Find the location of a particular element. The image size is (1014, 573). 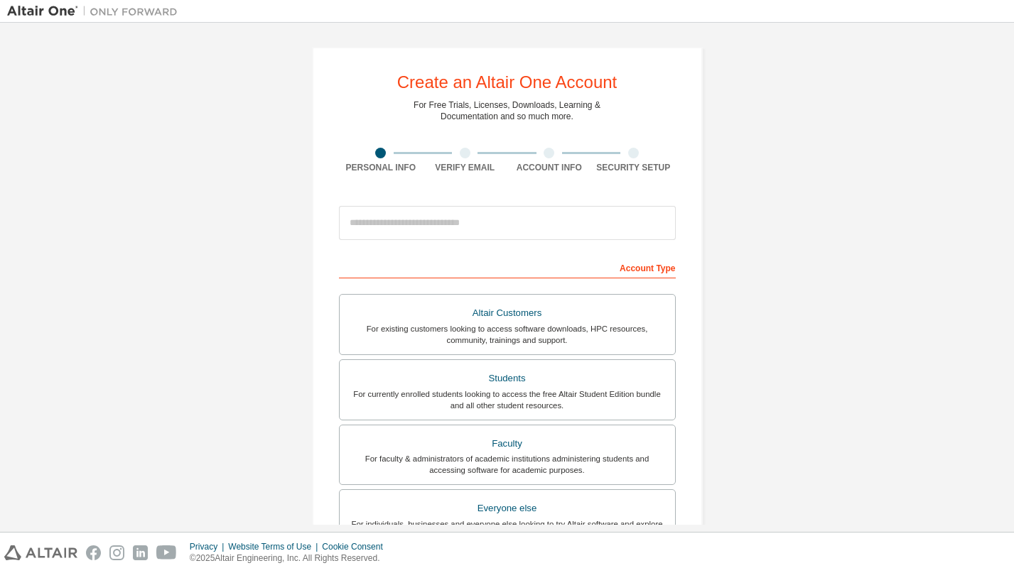

div: For Free Trials, Licenses, Downloads, Learning & Documentation and so much more. is located at coordinates (507, 111).